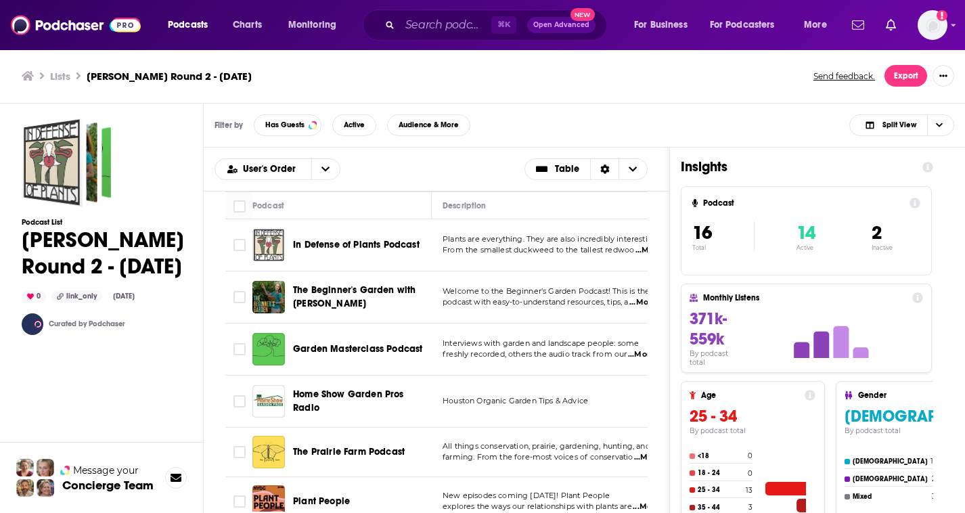  What do you see at coordinates (722, 508) in the screenshot?
I see `h4: 35 - 44` at bounding box center [722, 508].